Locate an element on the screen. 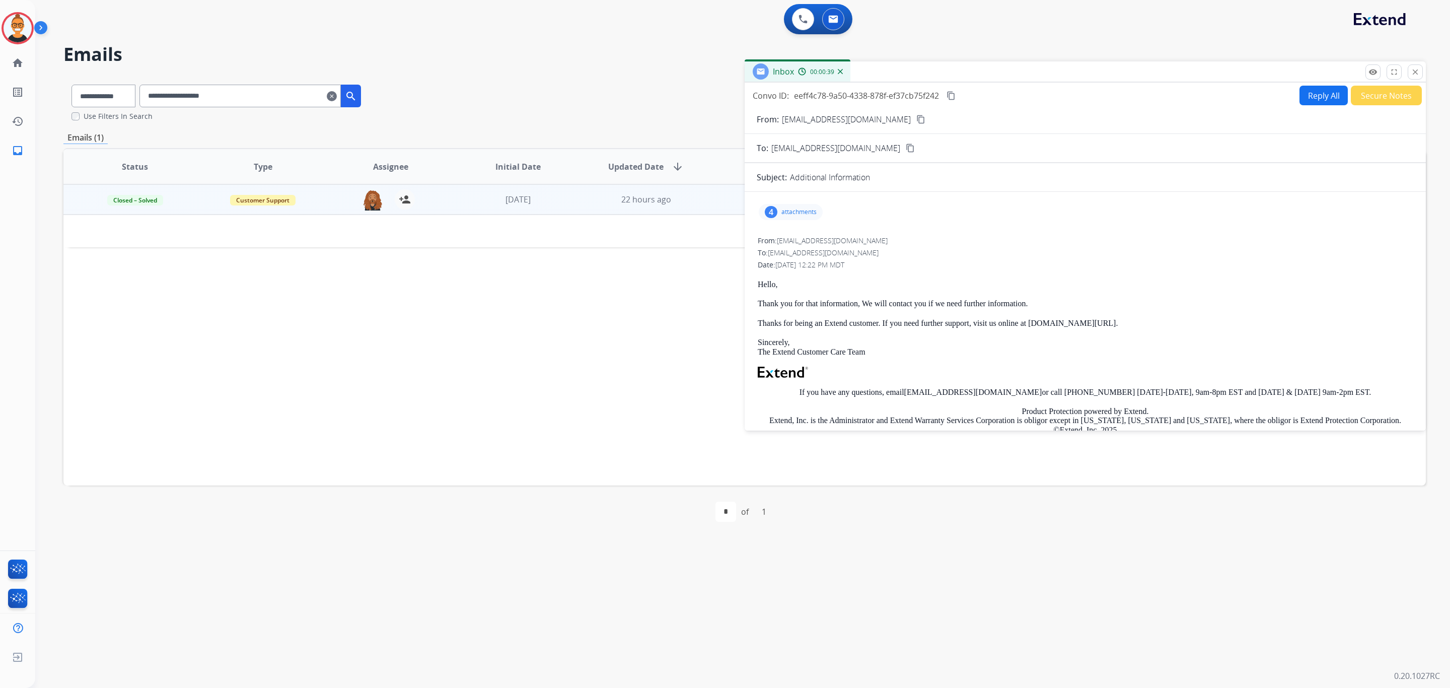  p: Thank you for that information, We will contact you if we need further information. is located at coordinates (1085, 304).